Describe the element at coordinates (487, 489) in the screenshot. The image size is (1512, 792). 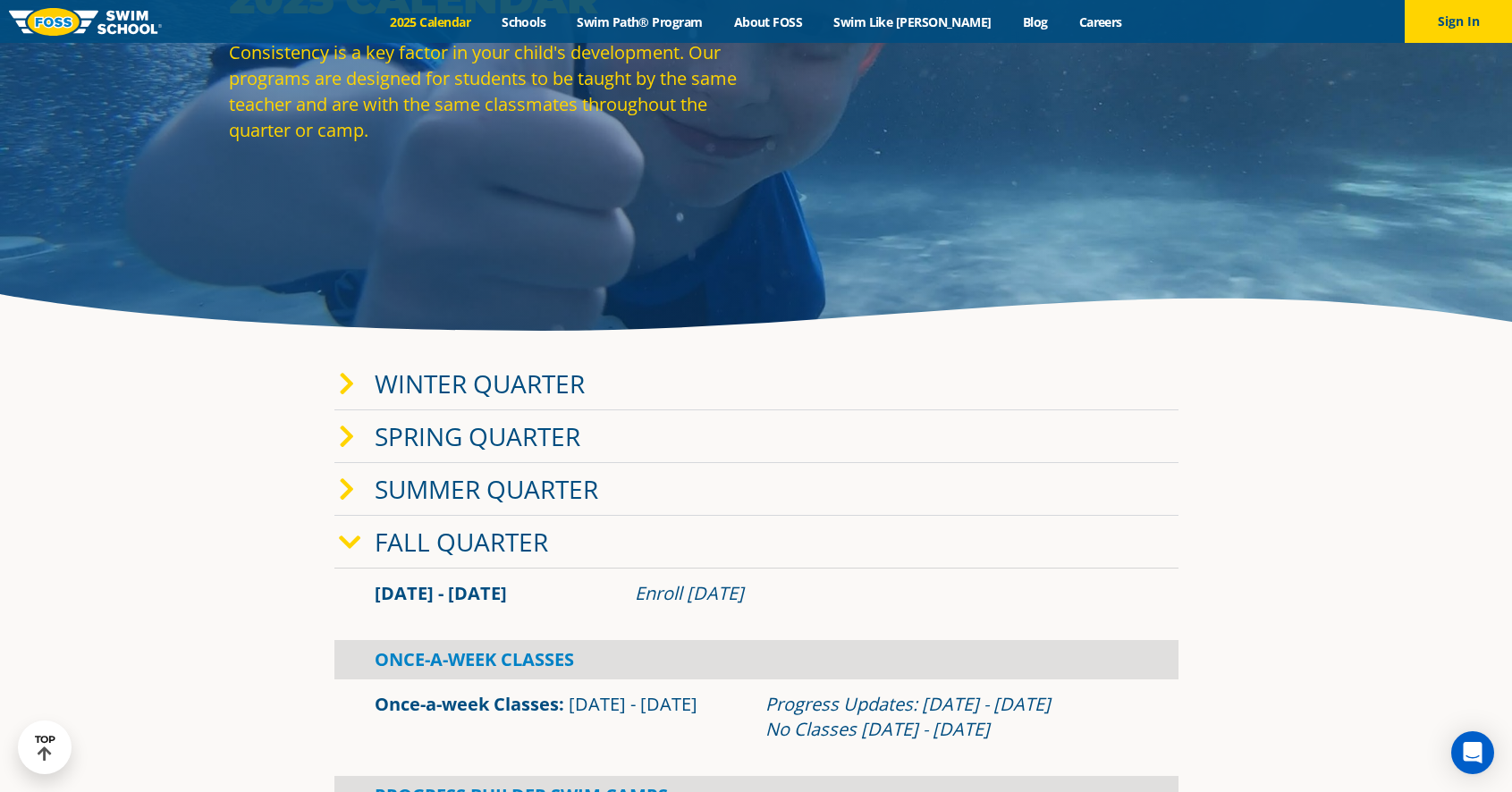
I see `a: Summer Quarter` at that location.